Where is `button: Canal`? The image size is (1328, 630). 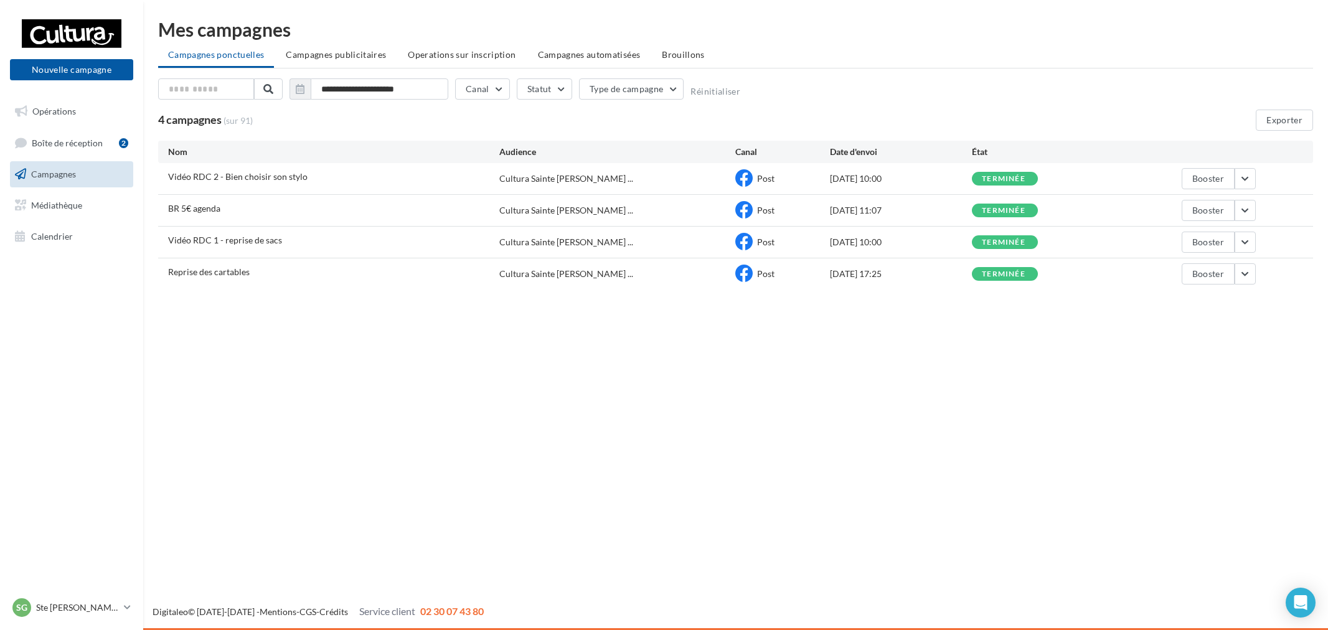 button: Canal is located at coordinates (483, 89).